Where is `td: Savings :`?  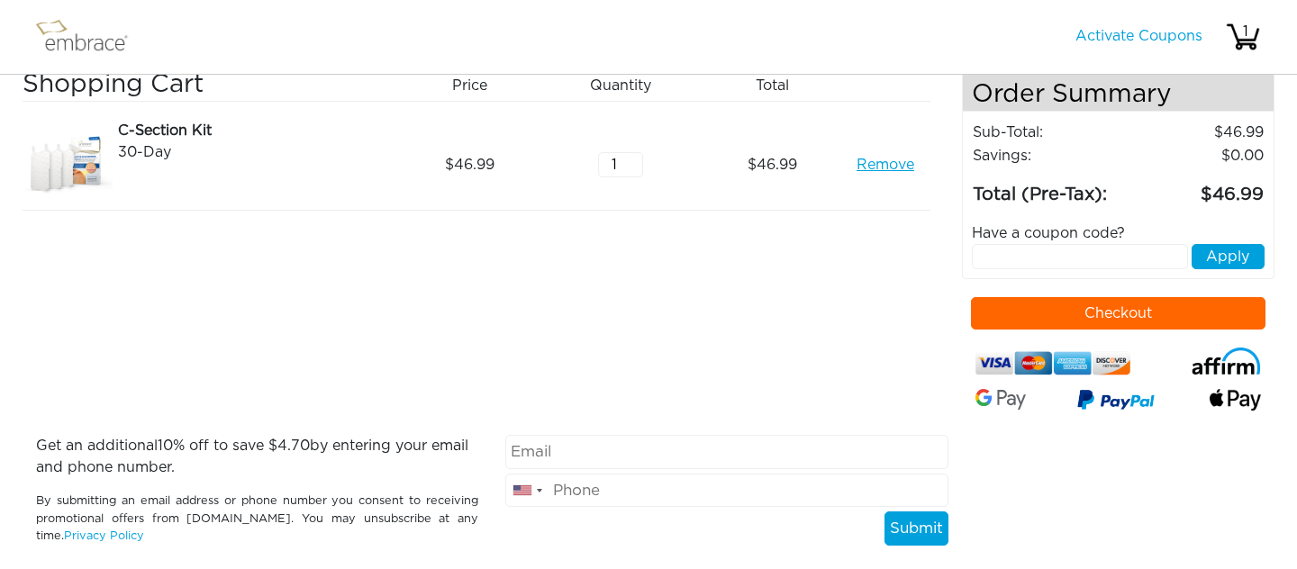 td: Savings : is located at coordinates (1052, 156).